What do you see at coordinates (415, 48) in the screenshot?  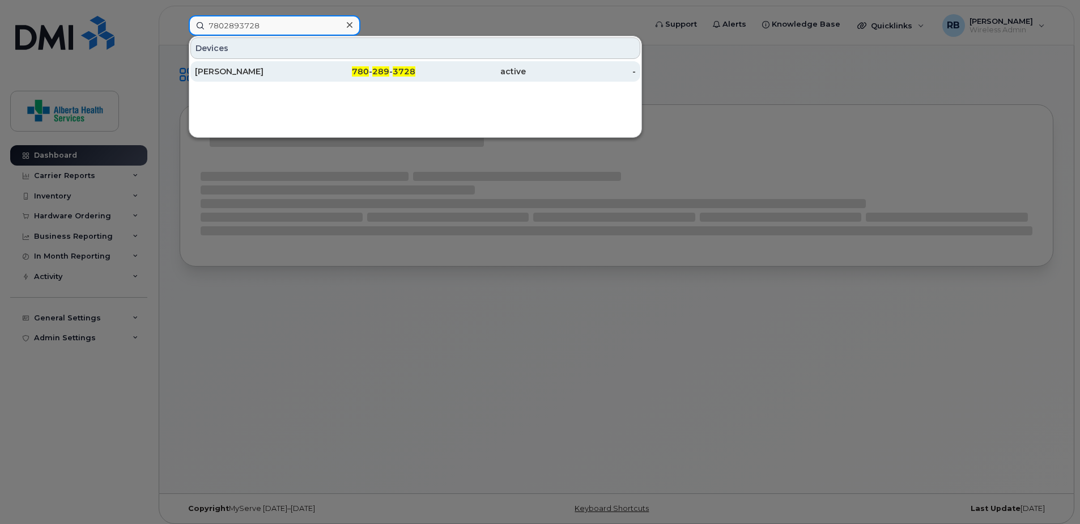 I see `div: Devices` at bounding box center [415, 48].